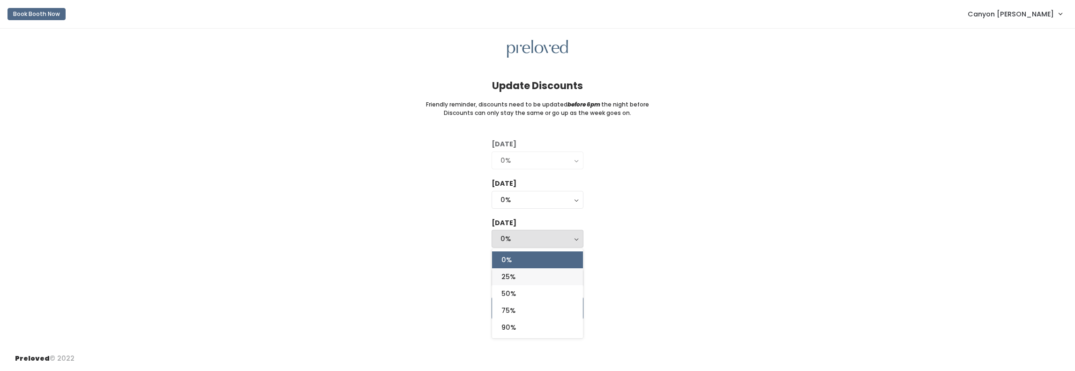 The height and width of the screenshot is (371, 1075). What do you see at coordinates (584, 104) in the screenshot?
I see `i: before 6pm` at bounding box center [584, 104].